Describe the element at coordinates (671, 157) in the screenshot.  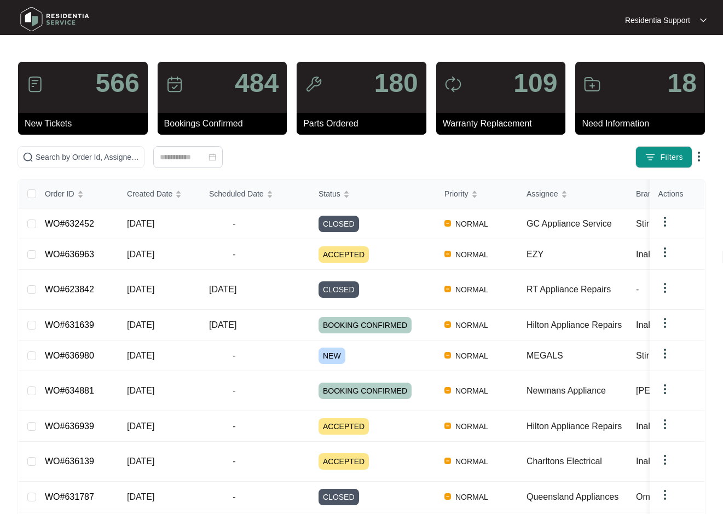
I see `span: Filters` at that location.